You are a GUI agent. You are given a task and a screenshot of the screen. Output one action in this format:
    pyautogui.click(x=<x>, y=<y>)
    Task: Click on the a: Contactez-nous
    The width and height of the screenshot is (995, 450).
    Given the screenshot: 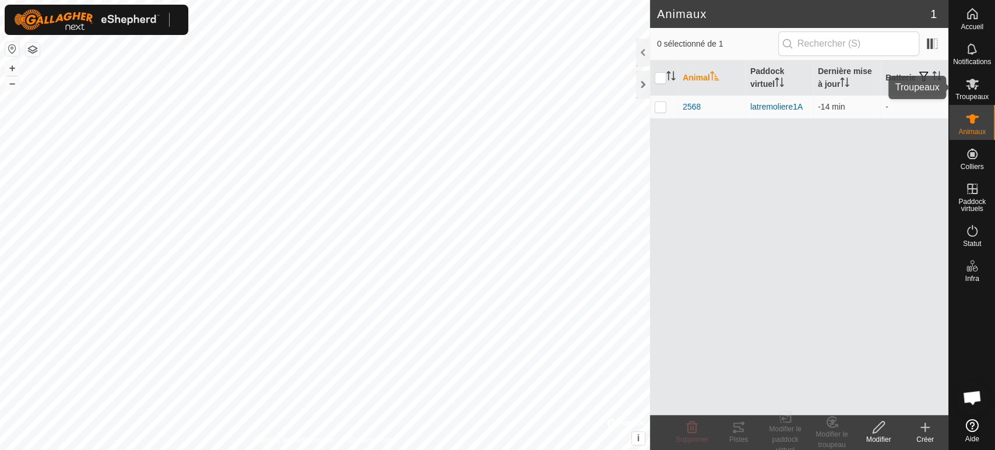 What is the action you would take?
    pyautogui.click(x=373, y=440)
    